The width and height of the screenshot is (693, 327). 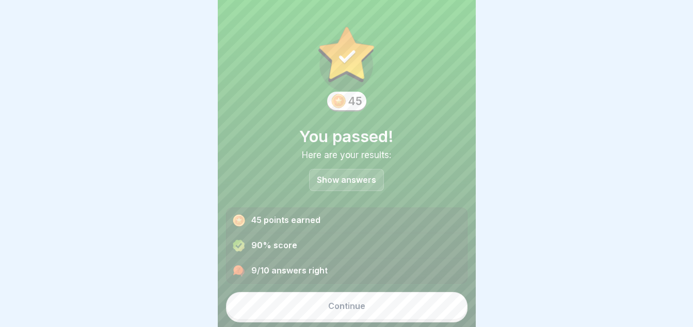 I want to click on p: Show answers, so click(x=346, y=180).